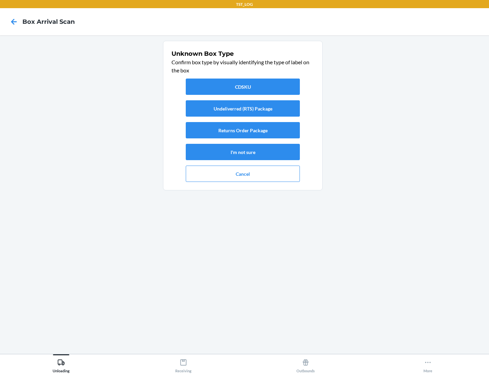  I want to click on button: Receiving, so click(183, 363).